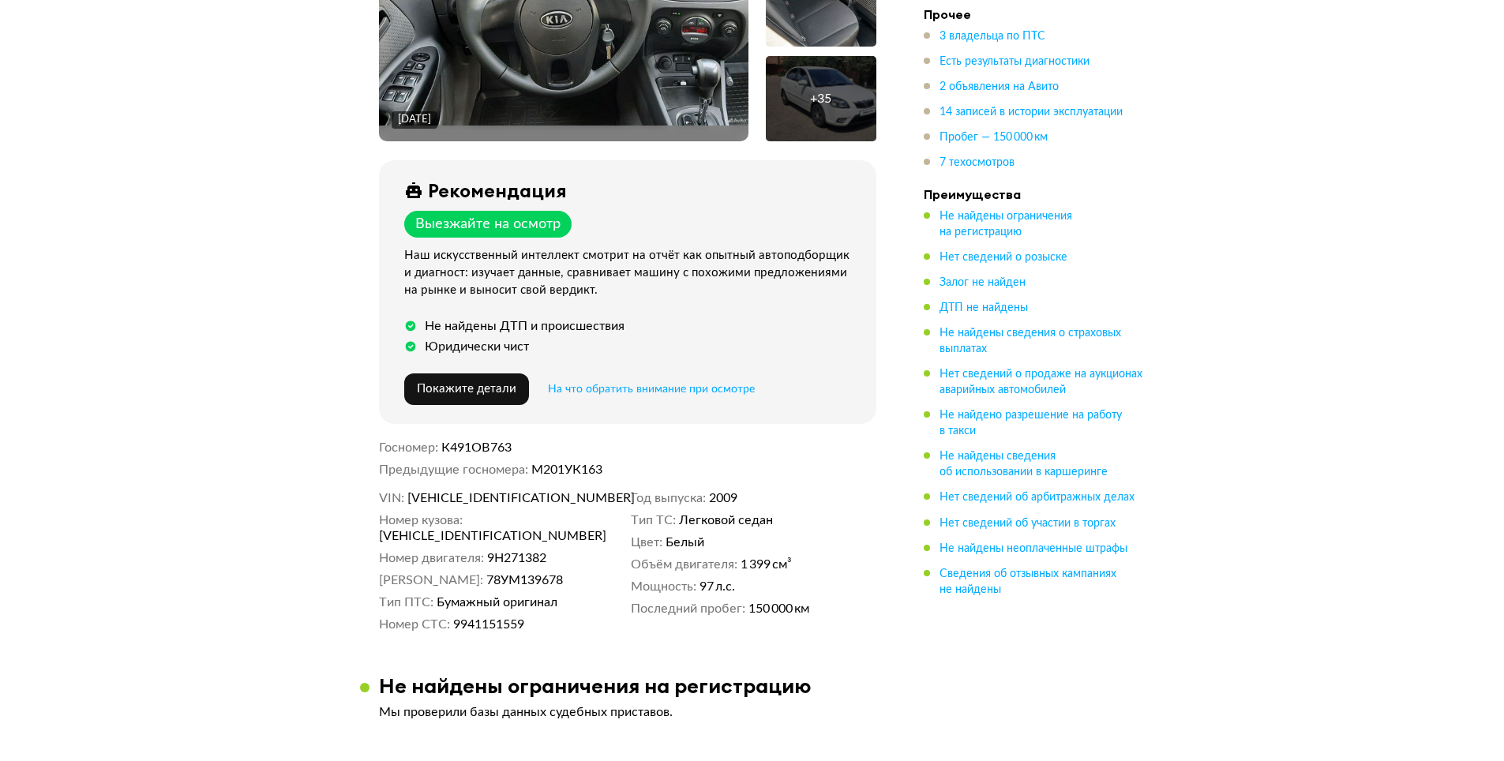 Image resolution: width=1504 pixels, height=761 pixels. I want to click on h4: Преимущества, so click(1034, 194).